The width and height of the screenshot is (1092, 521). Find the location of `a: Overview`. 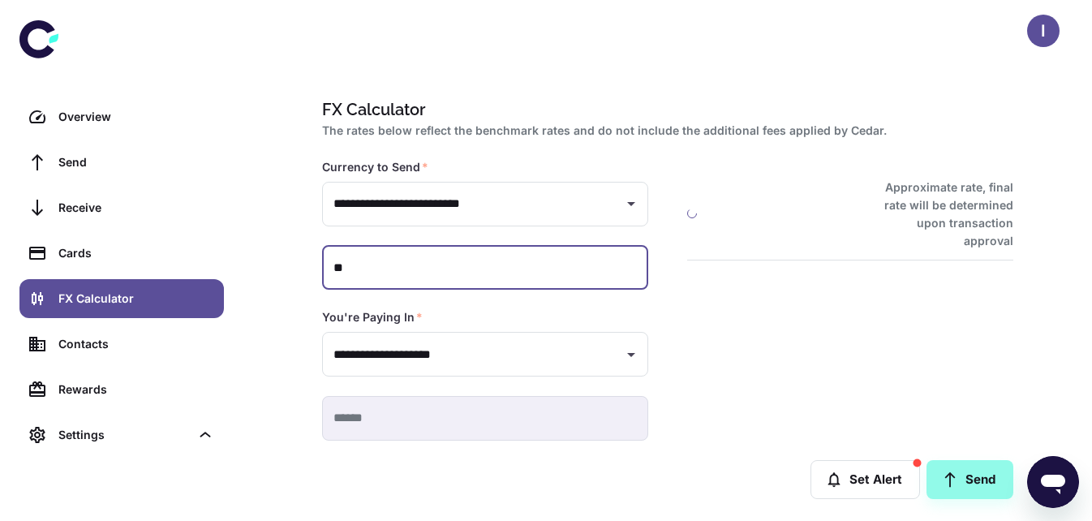

a: Overview is located at coordinates (122, 117).